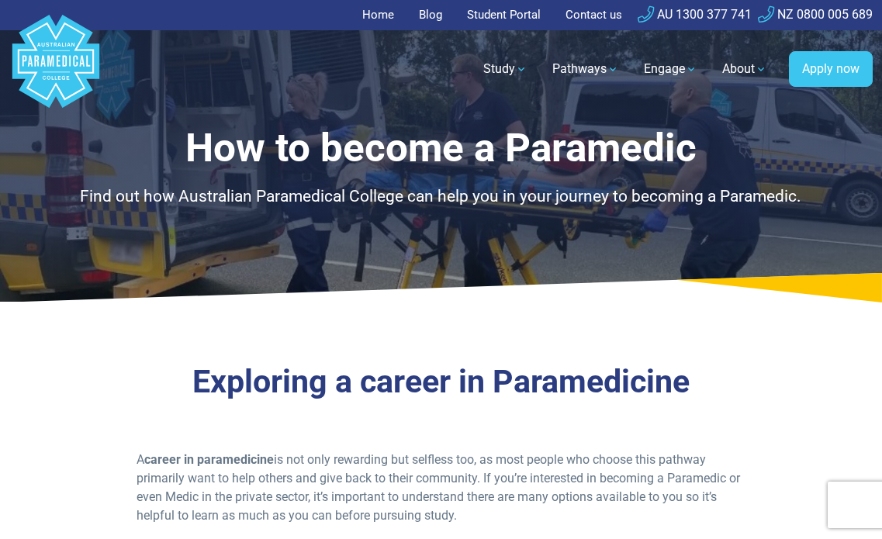 This screenshot has height=539, width=882. I want to click on a: Engage, so click(670, 69).